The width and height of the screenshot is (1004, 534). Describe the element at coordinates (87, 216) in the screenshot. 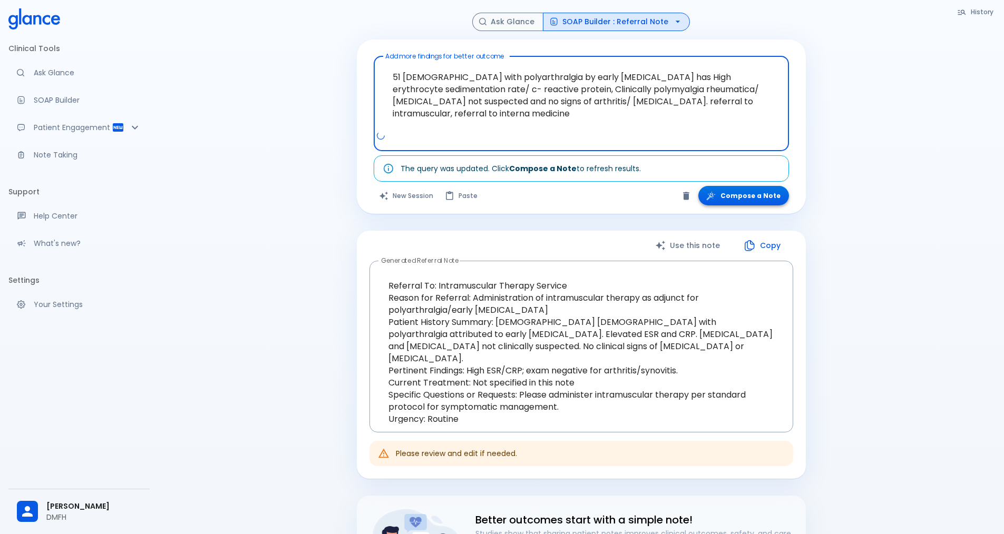

I see `p: Help Center` at that location.